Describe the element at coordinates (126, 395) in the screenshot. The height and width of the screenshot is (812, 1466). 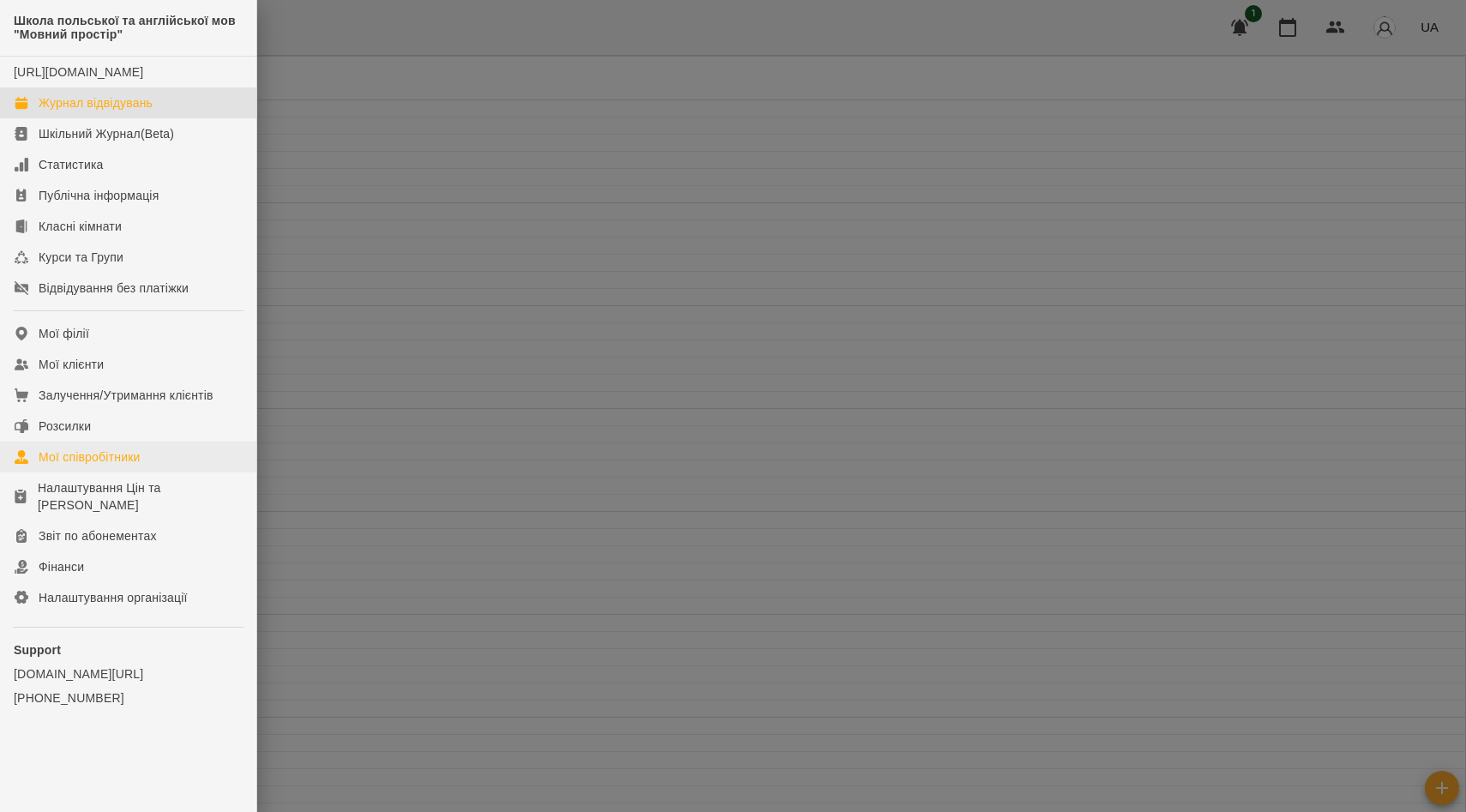
I see `div: Залучення/Утримання клієнтів` at that location.